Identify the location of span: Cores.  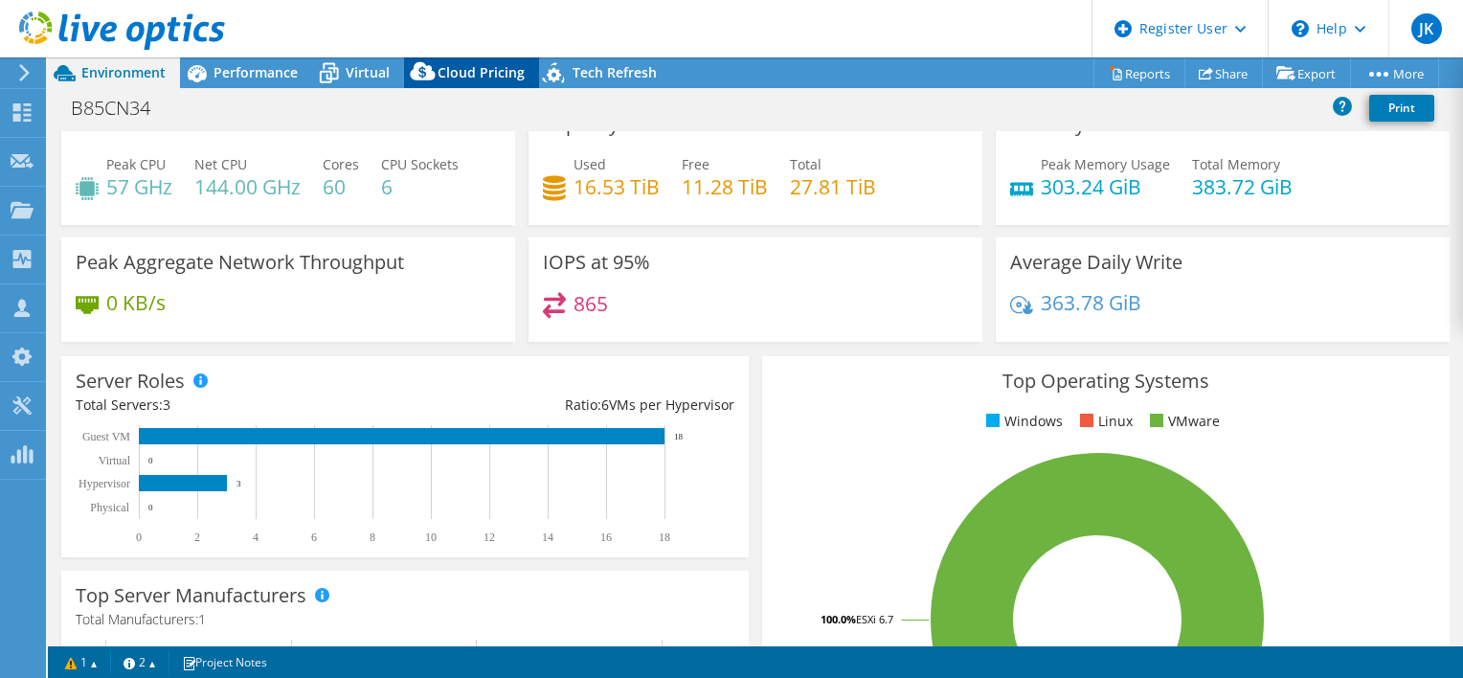
(341, 164).